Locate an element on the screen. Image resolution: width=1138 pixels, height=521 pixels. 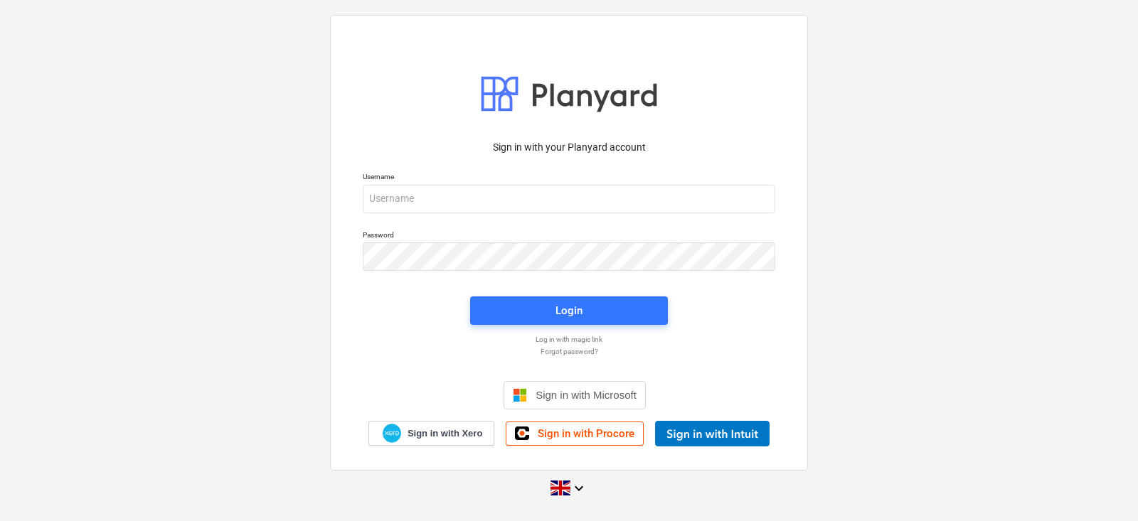
span: Sign in with Procore is located at coordinates (586, 434).